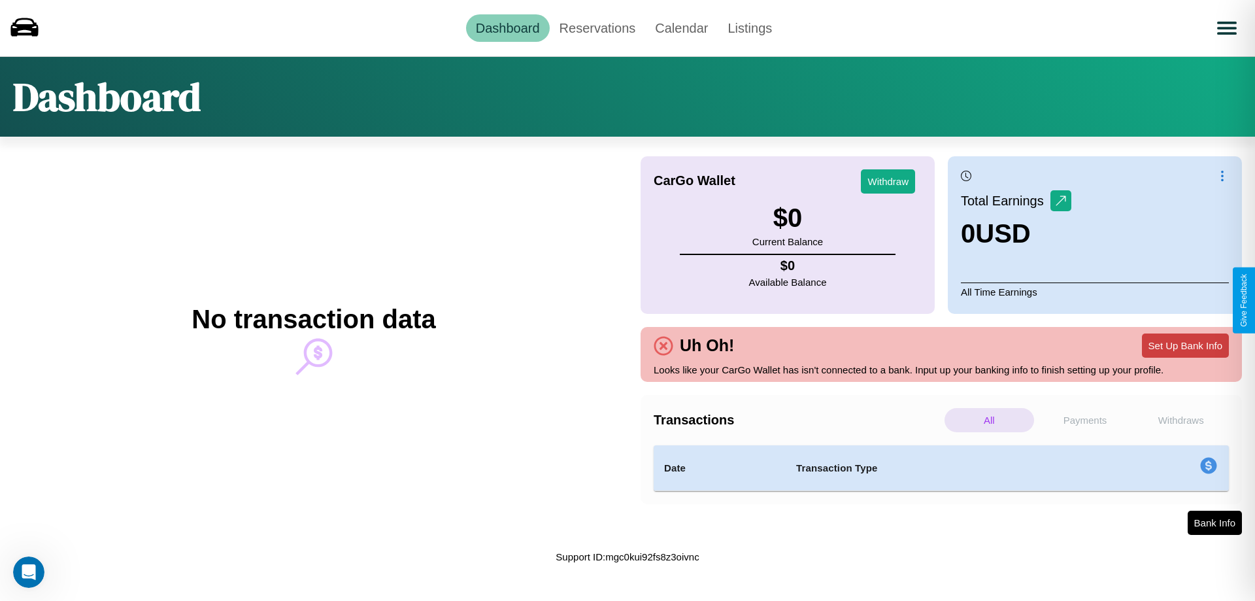  What do you see at coordinates (1016, 233) in the screenshot?
I see `h3: 0 USD` at bounding box center [1016, 233].